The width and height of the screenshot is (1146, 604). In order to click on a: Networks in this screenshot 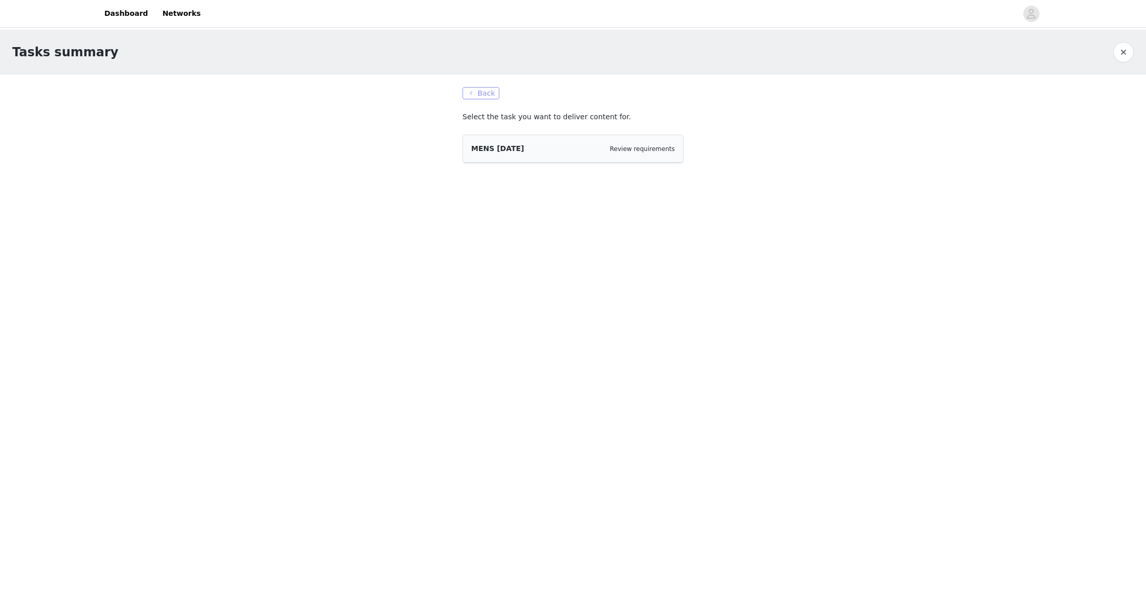, I will do `click(181, 13)`.